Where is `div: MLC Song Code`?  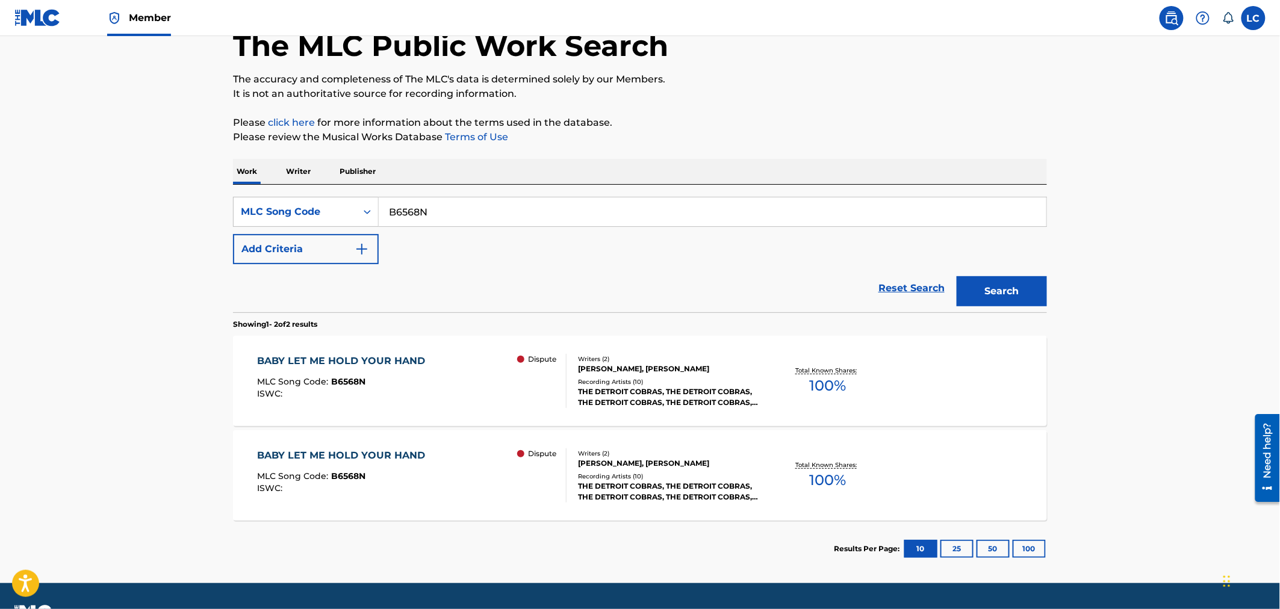 div: MLC Song Code is located at coordinates (295, 212).